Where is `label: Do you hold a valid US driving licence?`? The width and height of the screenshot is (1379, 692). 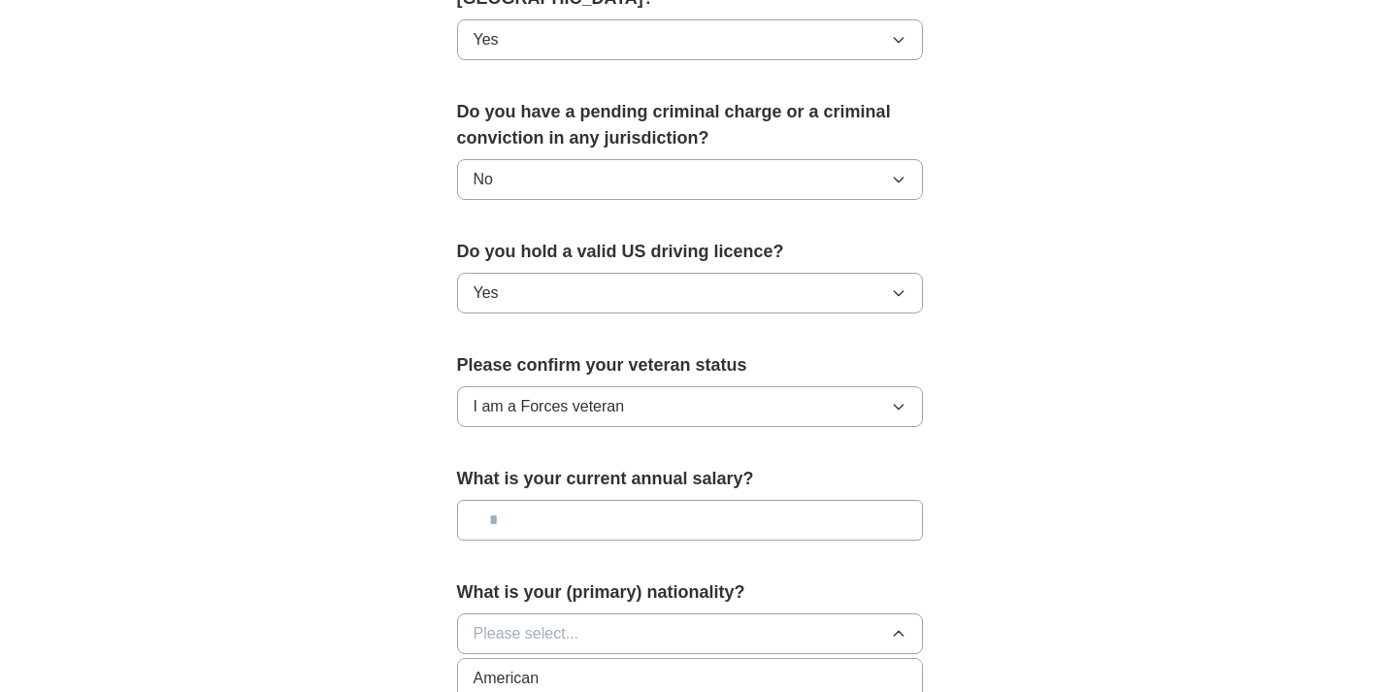
label: Do you hold a valid US driving licence? is located at coordinates (690, 251).